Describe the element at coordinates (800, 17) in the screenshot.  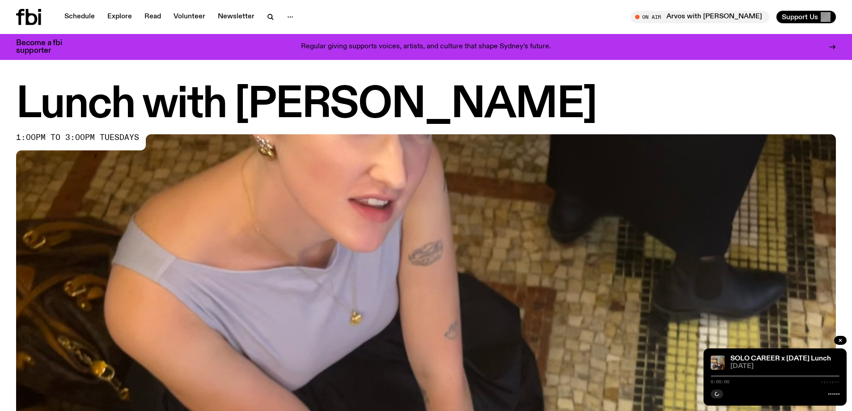
I see `span: Support Us` at that location.